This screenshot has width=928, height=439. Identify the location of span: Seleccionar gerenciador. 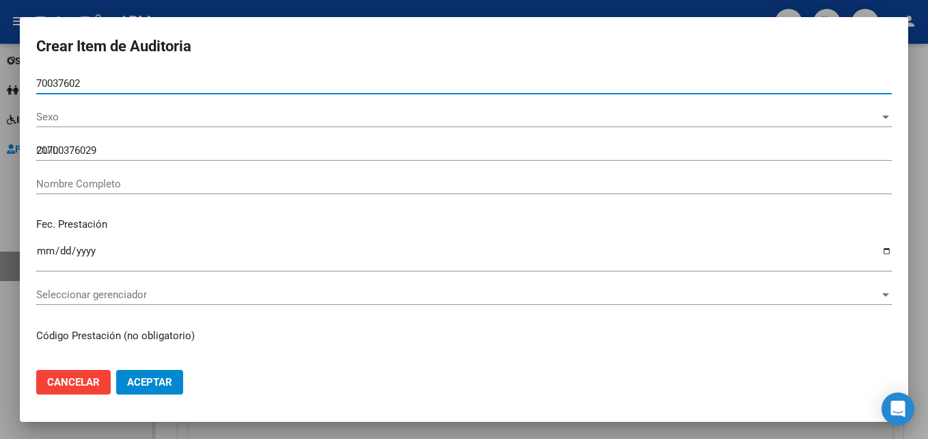
(458, 294).